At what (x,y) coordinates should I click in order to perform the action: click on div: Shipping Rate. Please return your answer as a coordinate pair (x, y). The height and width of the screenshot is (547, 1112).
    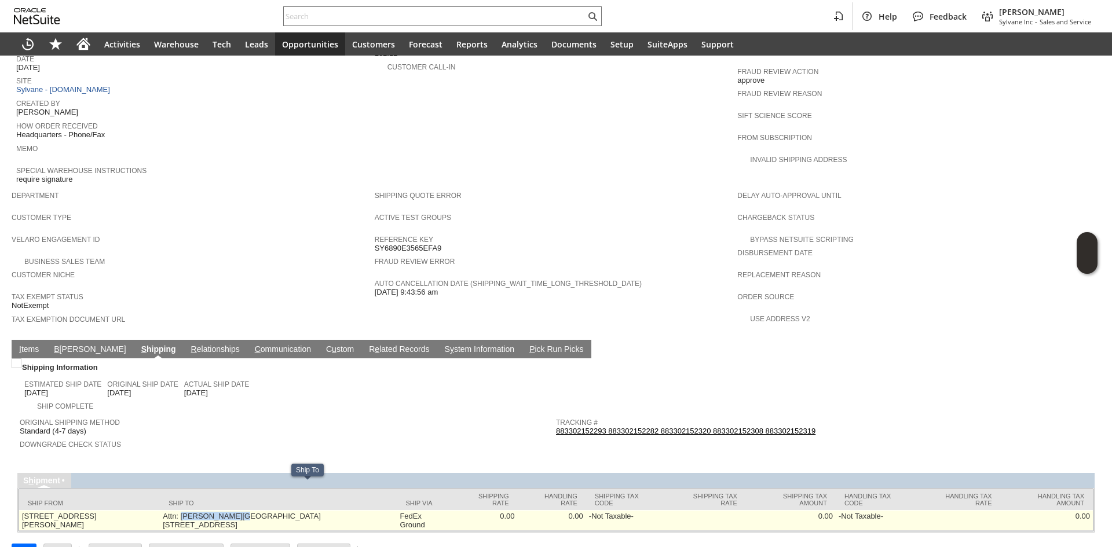
    Looking at the image, I should click on (485, 500).